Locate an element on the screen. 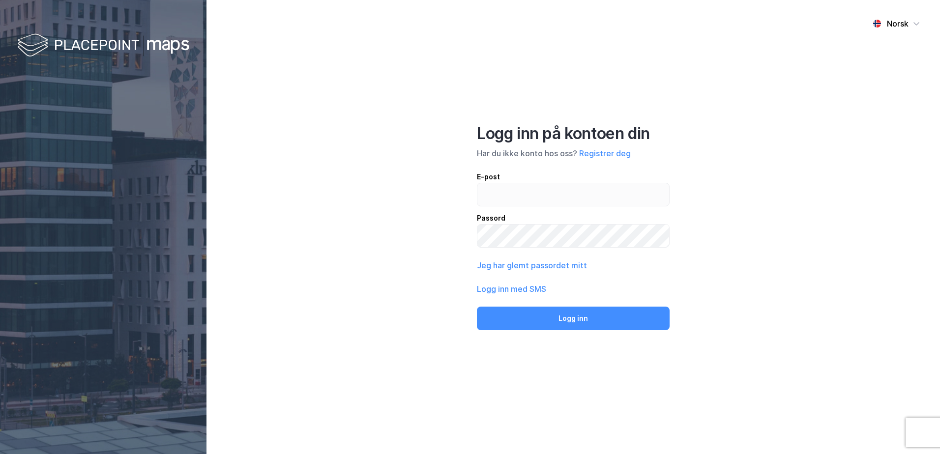  div: Har du ikke konto hos oss? is located at coordinates (573, 153).